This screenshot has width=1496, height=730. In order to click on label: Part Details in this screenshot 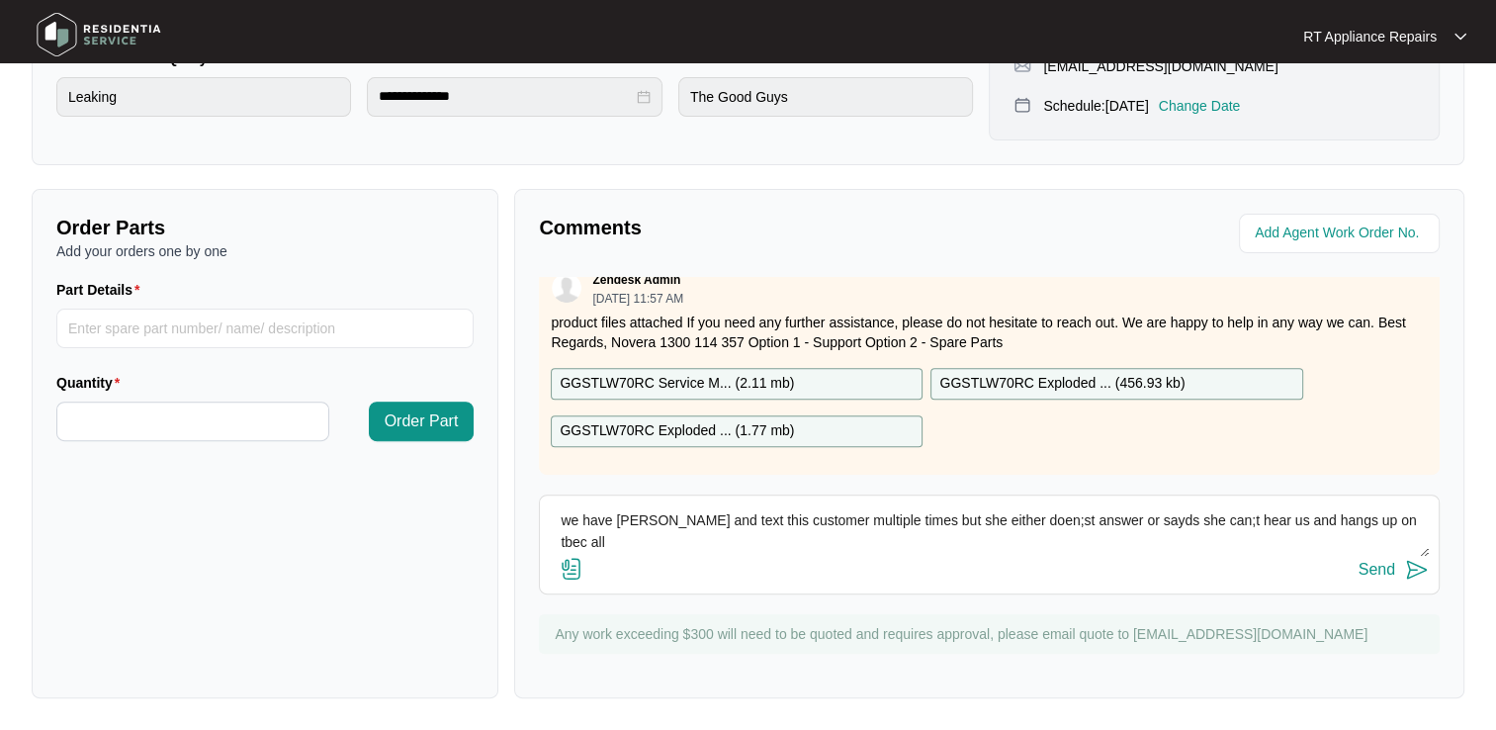, I will do `click(102, 290)`.